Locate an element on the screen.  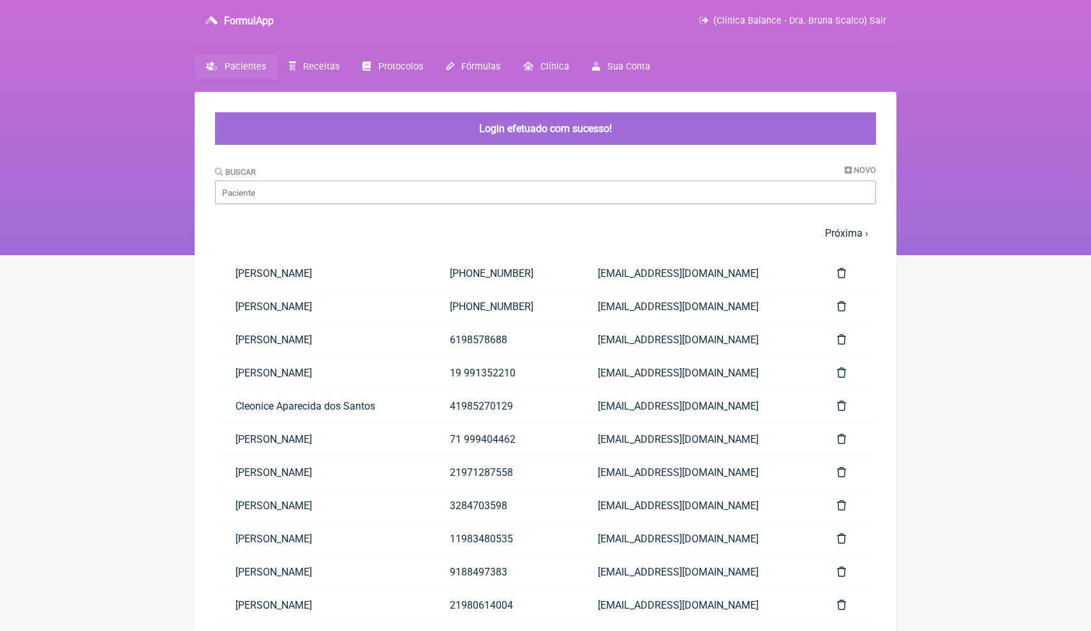
a: Cleonice Aparecida dos Santos is located at coordinates (322, 406).